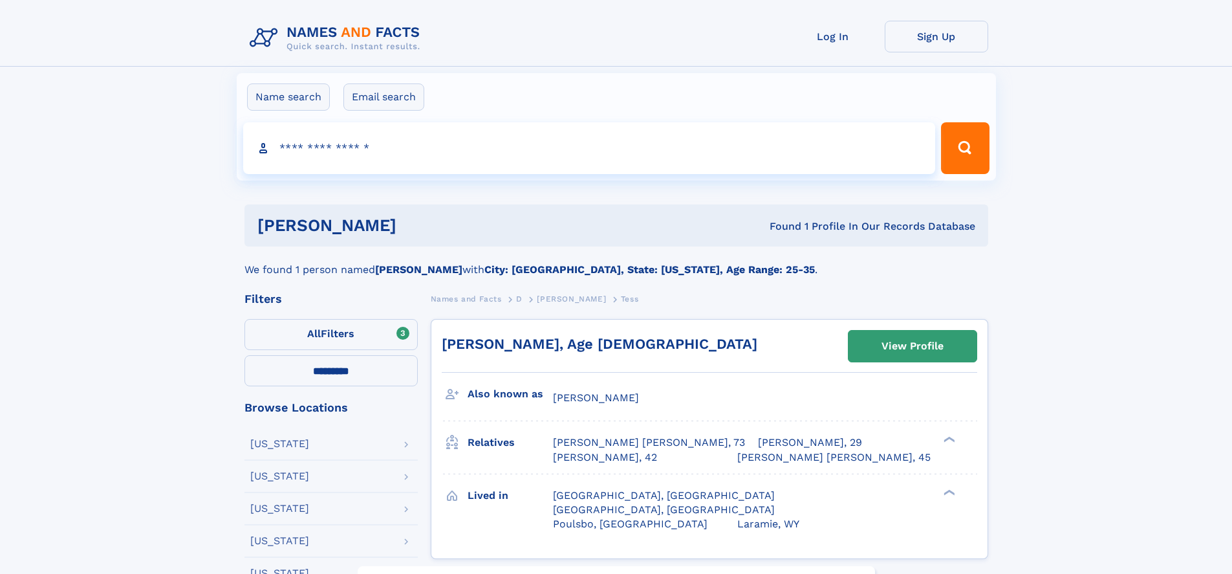 The image size is (1232, 574). I want to click on h3: Also known as, so click(510, 394).